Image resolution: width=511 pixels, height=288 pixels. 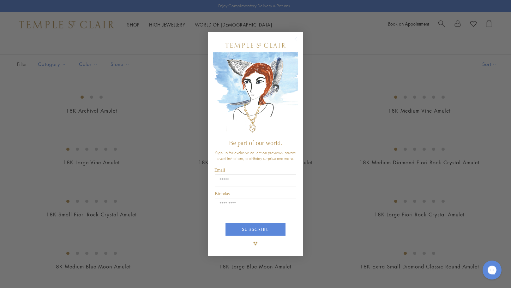 I want to click on span: Be part of our world., so click(x=256, y=143).